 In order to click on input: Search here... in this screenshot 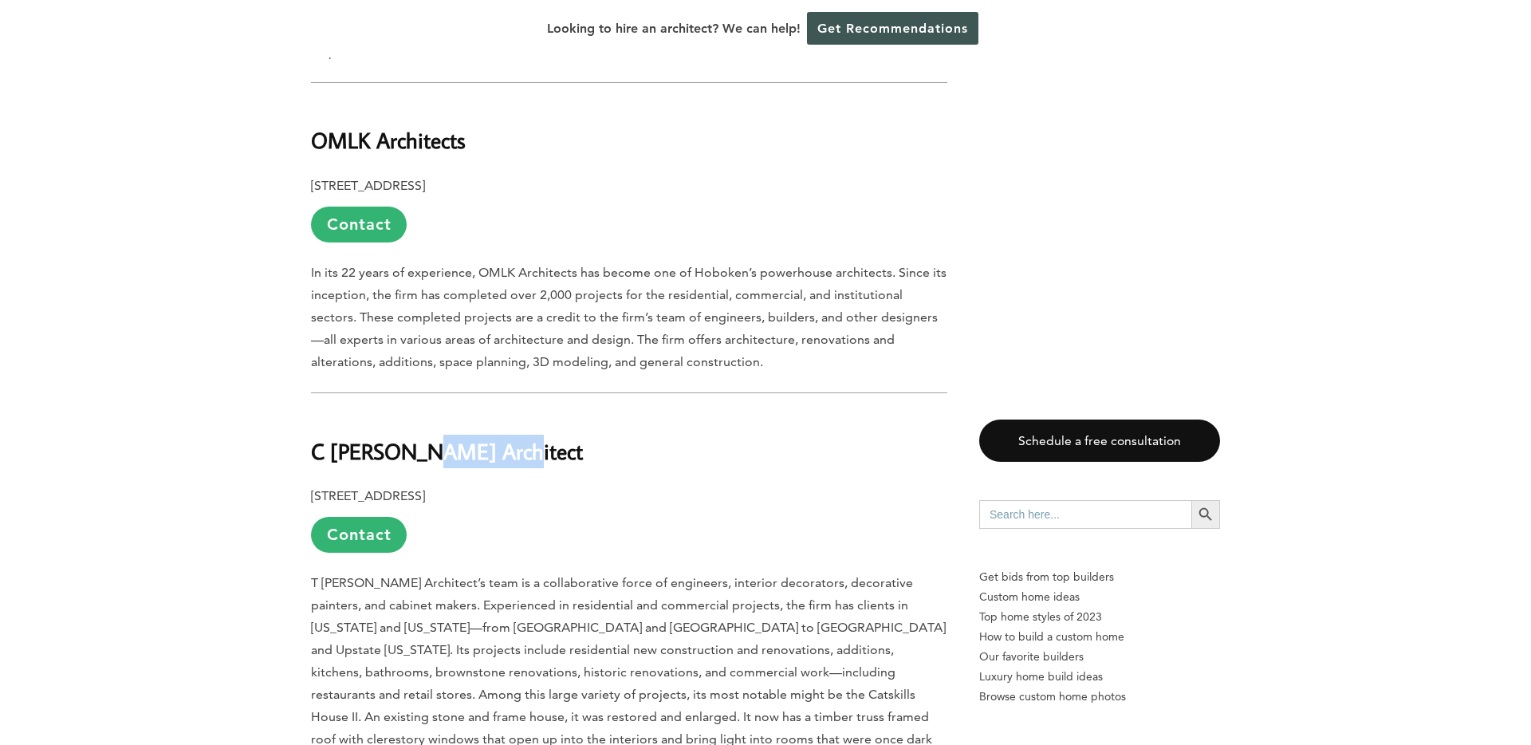, I will do `click(1085, 514)`.